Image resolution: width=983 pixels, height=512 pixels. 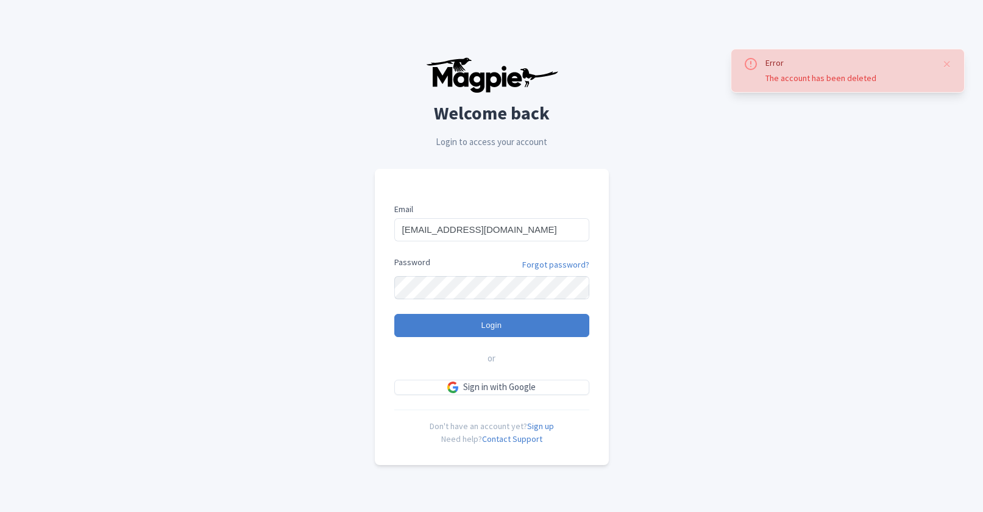 I want to click on div: Error, so click(x=849, y=63).